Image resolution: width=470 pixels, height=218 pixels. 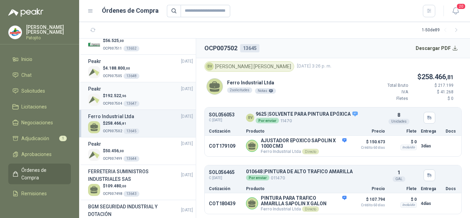 I want to click on p: Fletes, so click(x=388, y=98).